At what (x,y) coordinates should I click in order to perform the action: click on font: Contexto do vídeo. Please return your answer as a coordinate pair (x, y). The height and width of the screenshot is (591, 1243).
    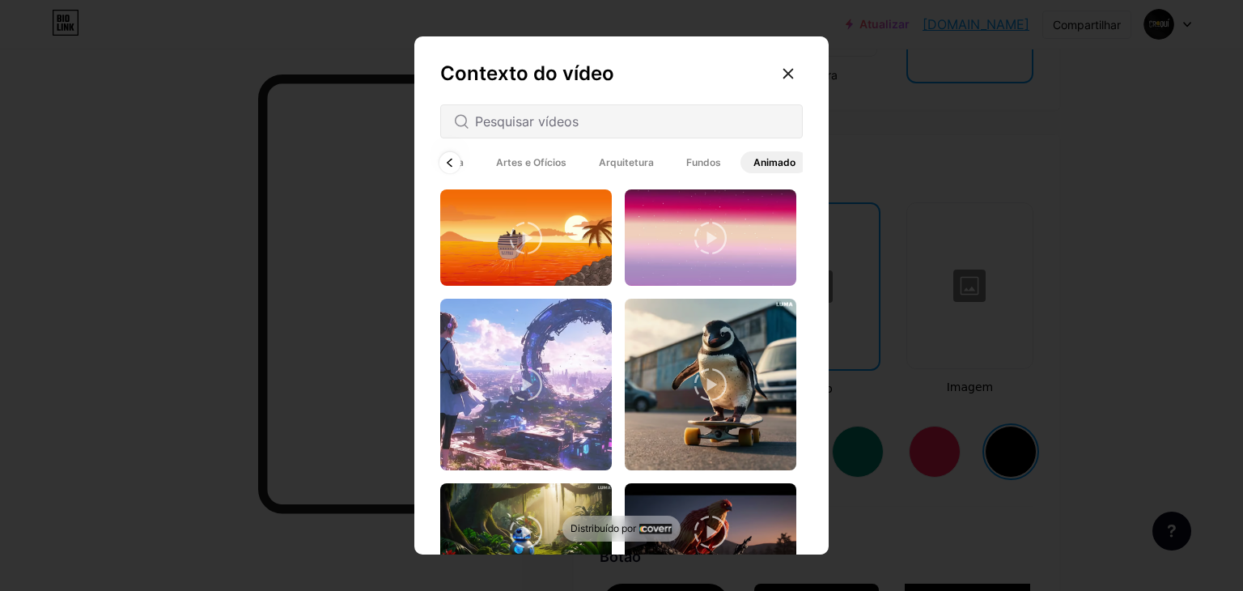
    Looking at the image, I should click on (527, 73).